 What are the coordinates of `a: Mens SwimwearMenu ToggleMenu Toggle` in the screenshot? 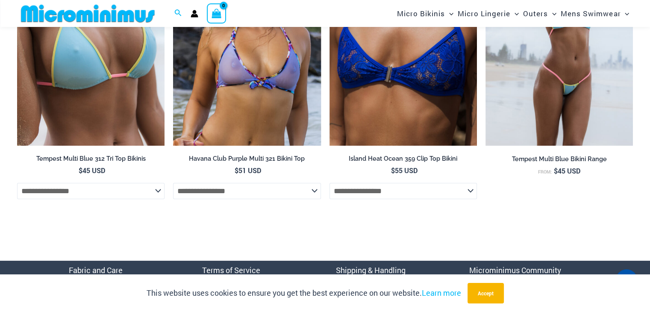 It's located at (595, 13).